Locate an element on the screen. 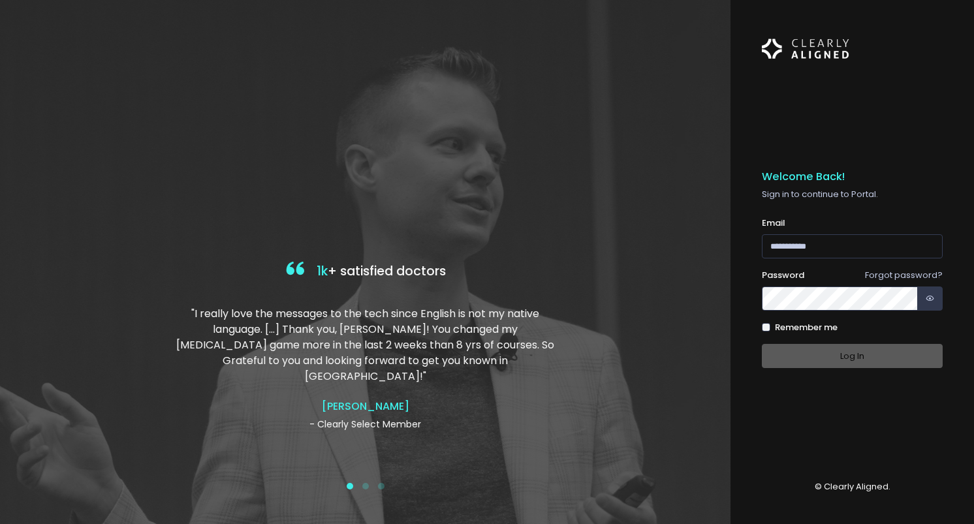 Image resolution: width=974 pixels, height=524 pixels. img: Logo Horizontal is located at coordinates (806, 49).